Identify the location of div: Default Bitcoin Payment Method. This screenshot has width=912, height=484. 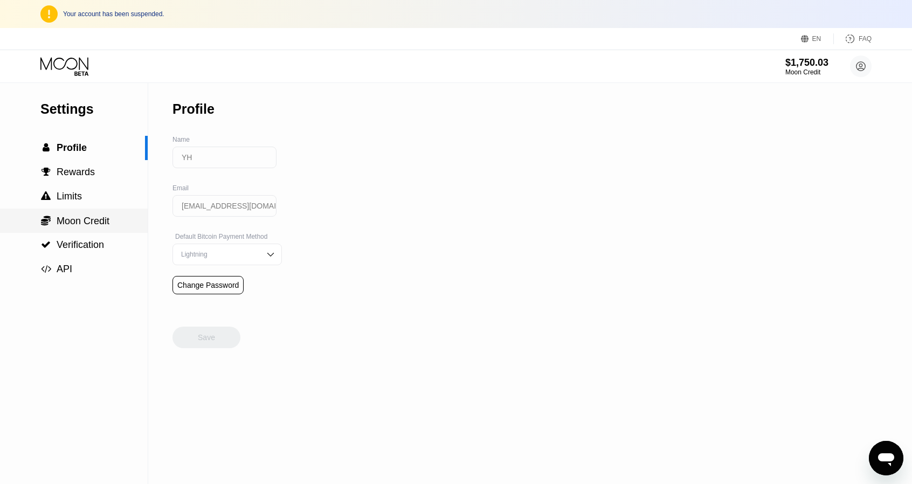
(227, 237).